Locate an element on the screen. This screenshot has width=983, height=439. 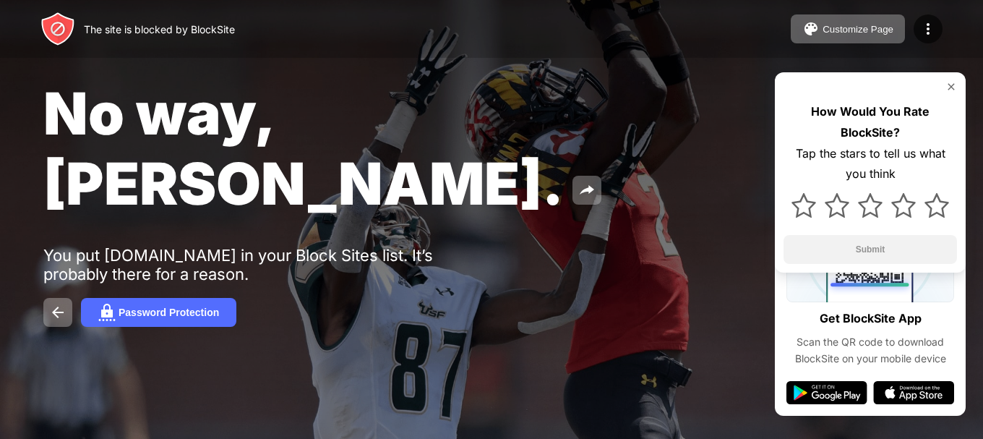
div: The site is blocked by BlockSite is located at coordinates (159, 29).